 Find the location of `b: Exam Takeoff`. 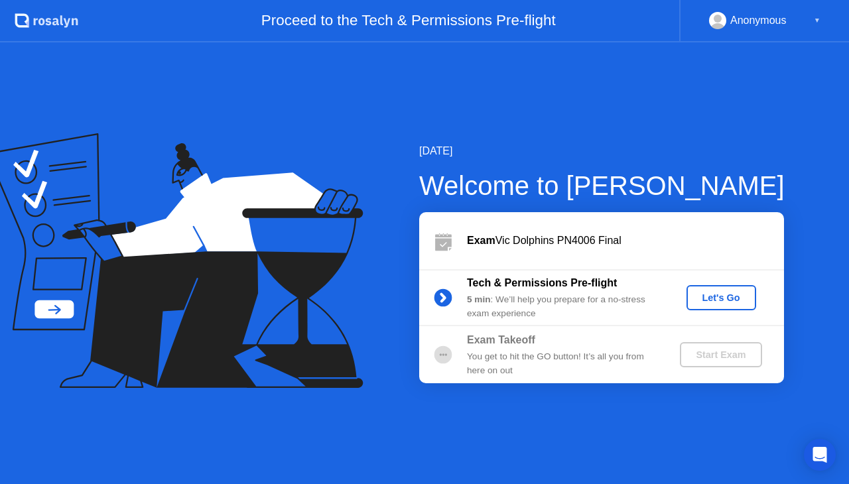

b: Exam Takeoff is located at coordinates (501, 340).